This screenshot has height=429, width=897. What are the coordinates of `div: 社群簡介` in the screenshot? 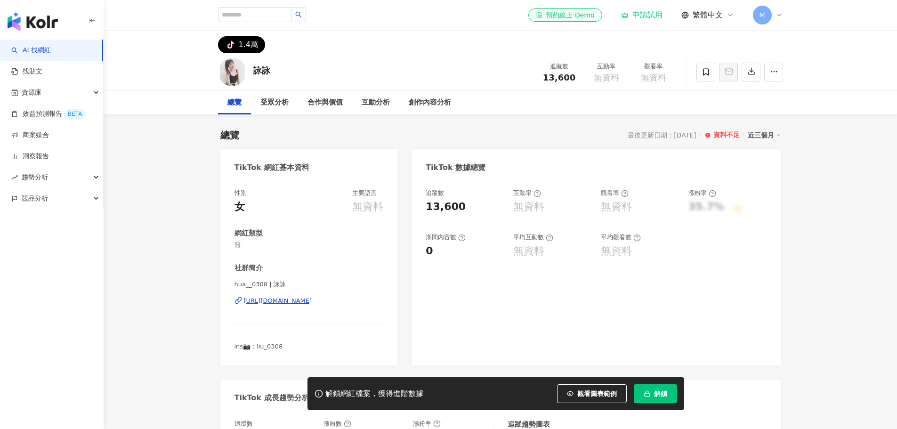 It's located at (249, 268).